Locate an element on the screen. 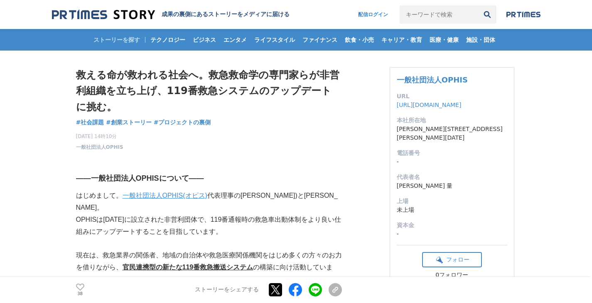 The image size is (592, 303). dt: 代表者名 is located at coordinates (452, 177).